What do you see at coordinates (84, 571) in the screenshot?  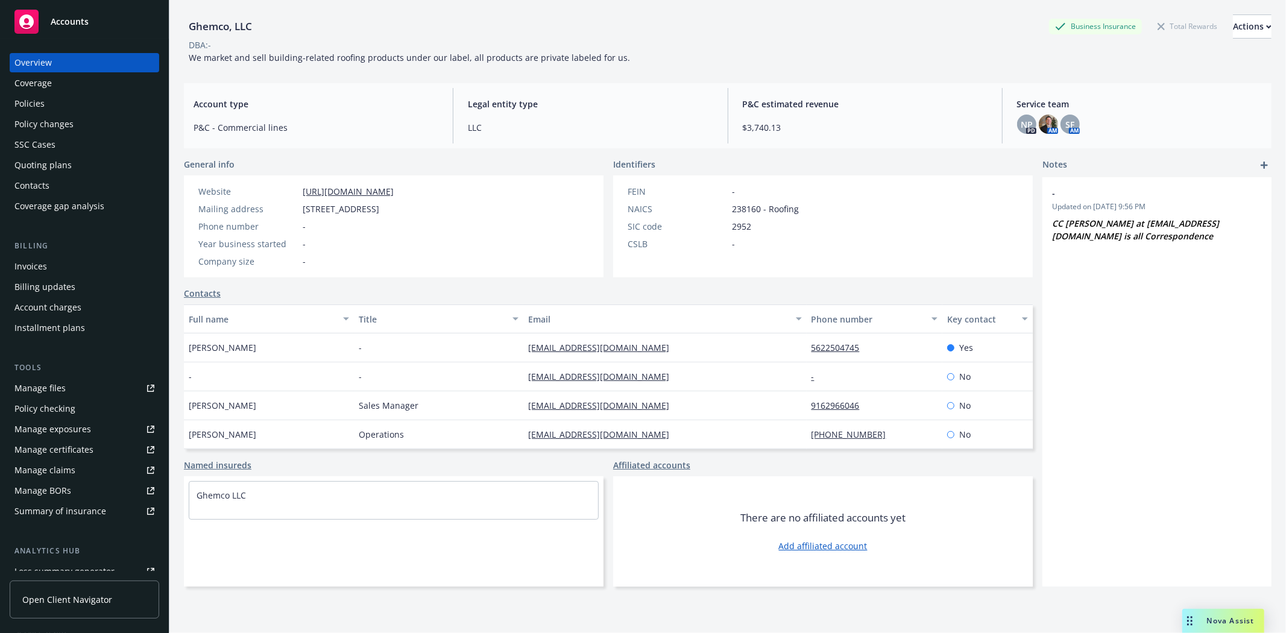 I see `a: Loss summary generator` at bounding box center [84, 571].